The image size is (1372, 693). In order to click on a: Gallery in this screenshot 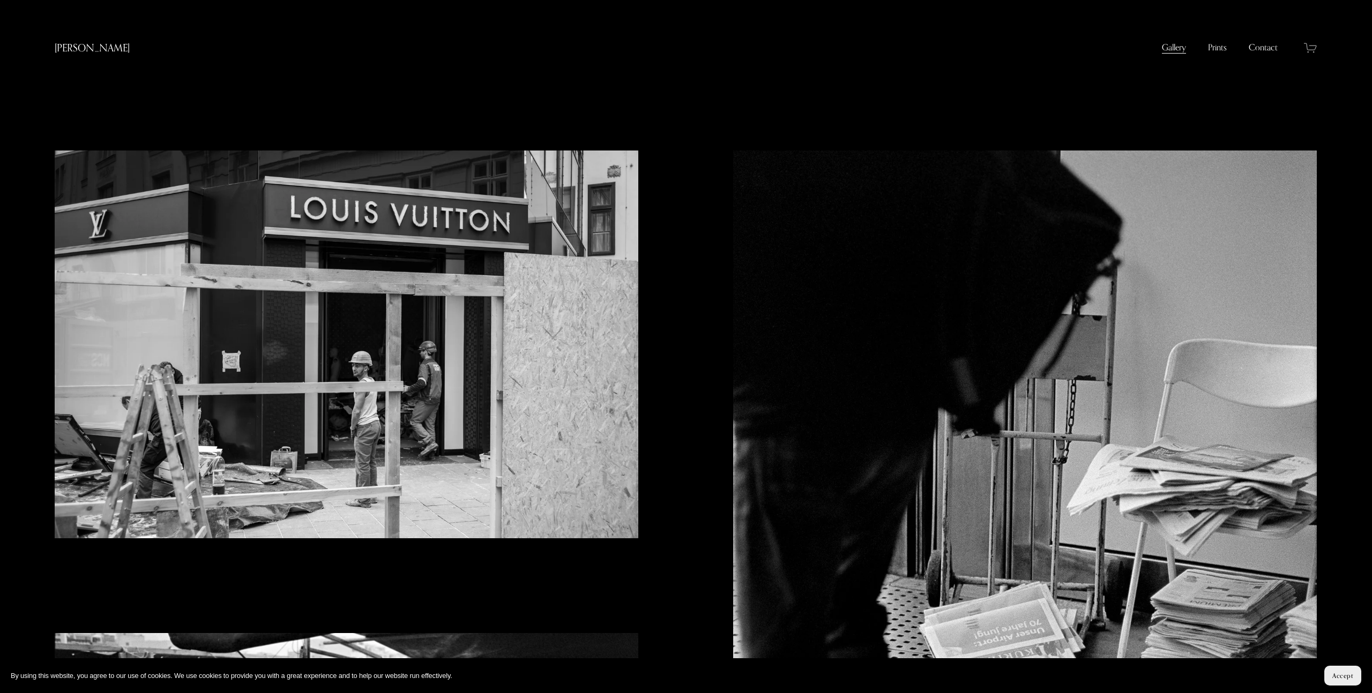, I will do `click(1174, 48)`.